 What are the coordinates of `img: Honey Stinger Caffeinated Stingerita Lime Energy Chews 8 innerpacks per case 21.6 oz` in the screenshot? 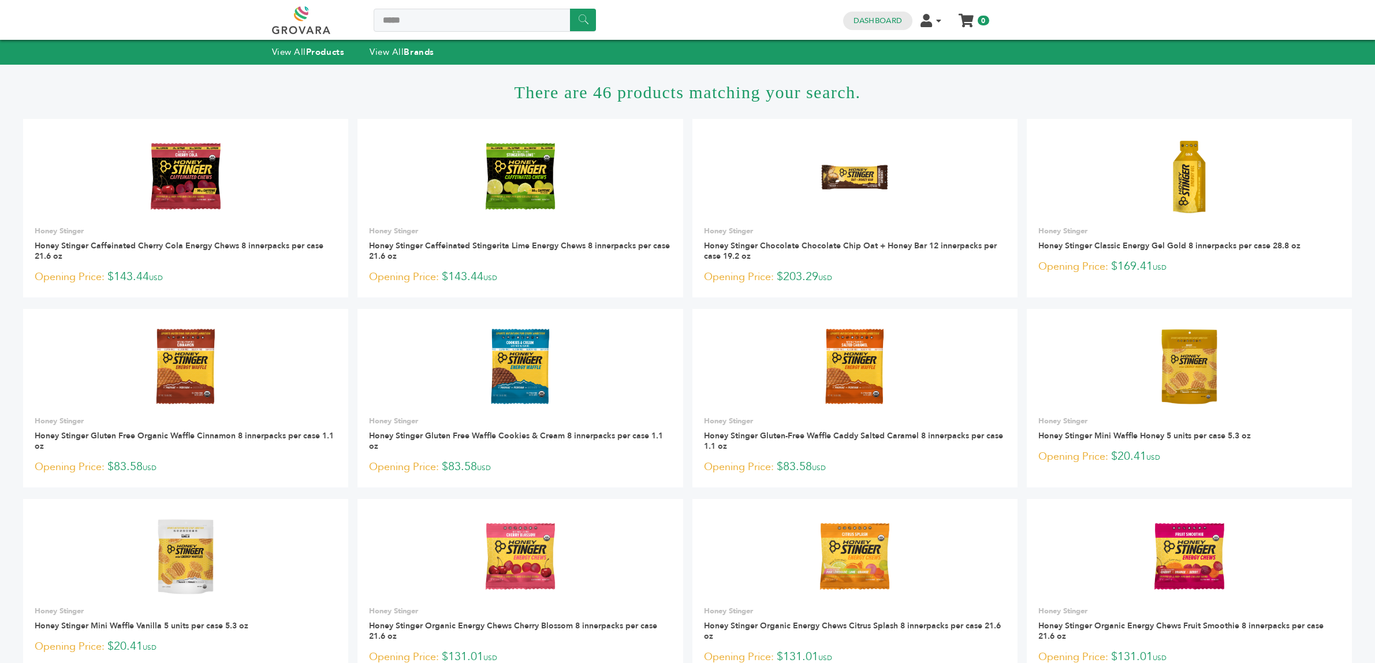 It's located at (520, 176).